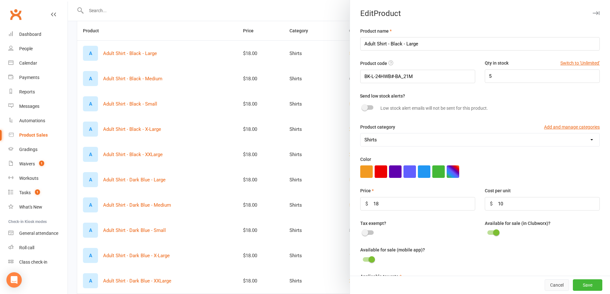 This screenshot has width=610, height=294. I want to click on div: Product Sales, so click(33, 135).